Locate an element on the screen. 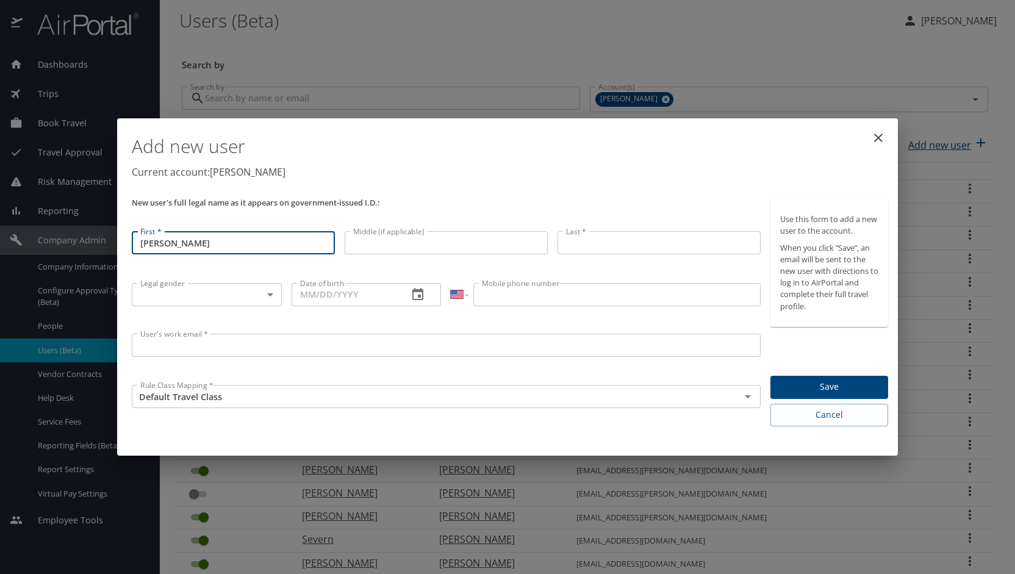 The width and height of the screenshot is (1015, 574). button: Open is located at coordinates (748, 397).